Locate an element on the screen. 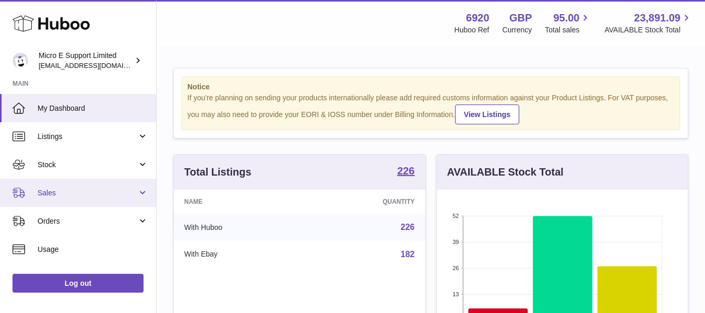 The width and height of the screenshot is (705, 313). span: 95.00 is located at coordinates (566, 18).